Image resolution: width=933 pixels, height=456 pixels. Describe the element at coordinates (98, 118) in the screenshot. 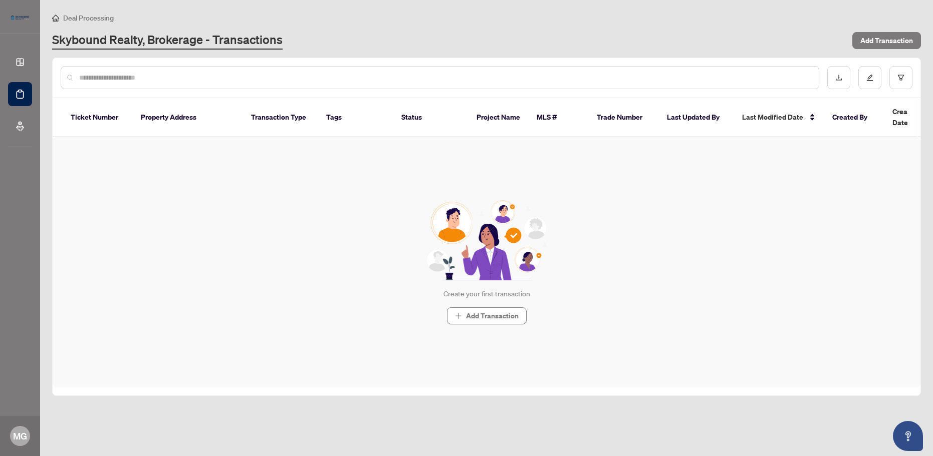

I see `th: Ticket Number` at that location.